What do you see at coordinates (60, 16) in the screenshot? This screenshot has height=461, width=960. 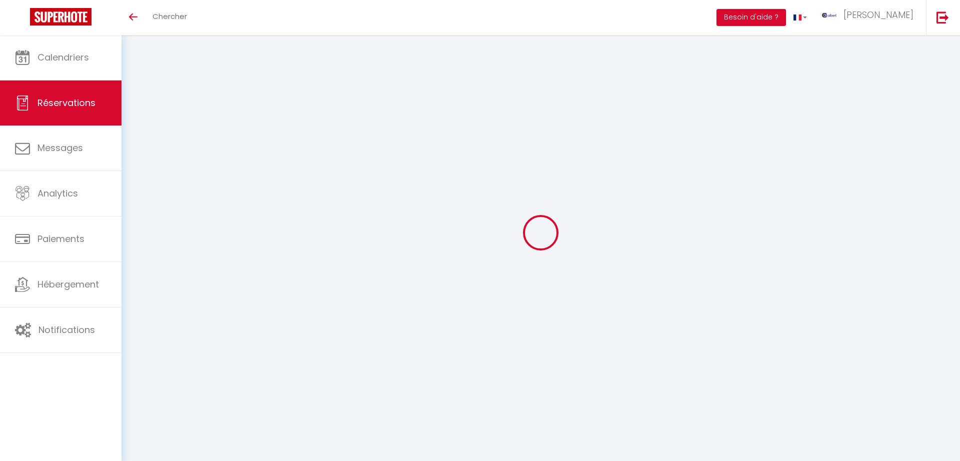 I see `img: Super Booking` at bounding box center [60, 16].